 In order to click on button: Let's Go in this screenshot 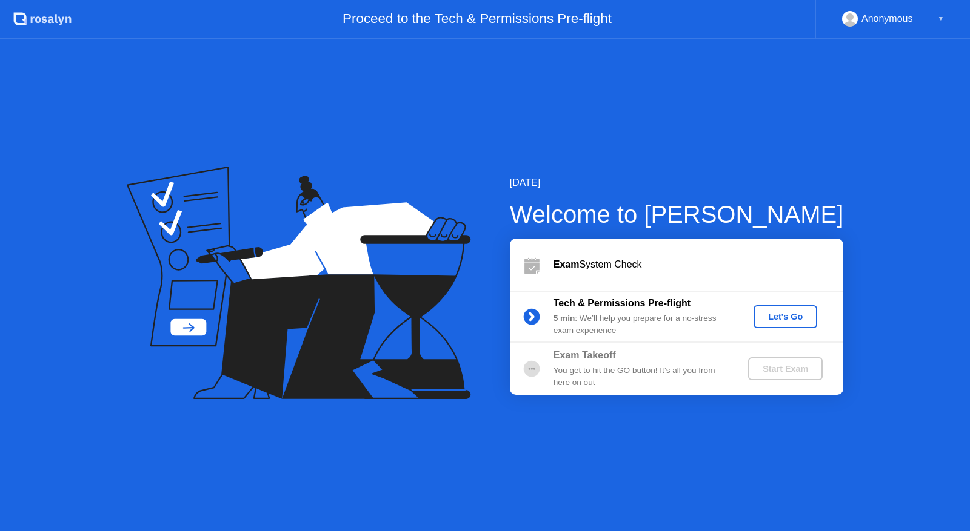, I will do `click(785, 317)`.